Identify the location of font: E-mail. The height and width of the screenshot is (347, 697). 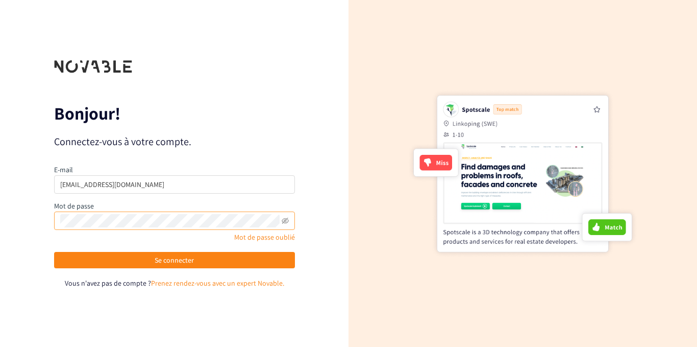
(63, 169).